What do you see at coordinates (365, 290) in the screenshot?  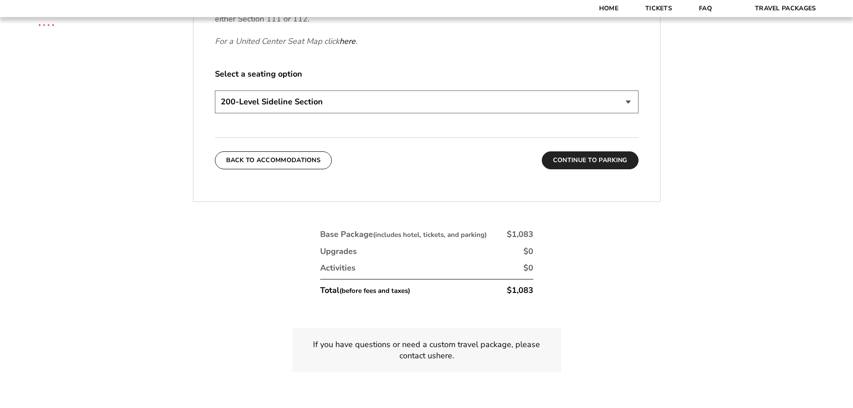 I see `div: Total` at bounding box center [365, 290].